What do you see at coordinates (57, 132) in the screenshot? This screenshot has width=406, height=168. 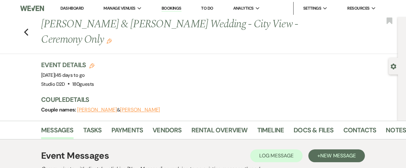 I see `a: Messages` at bounding box center [57, 132].